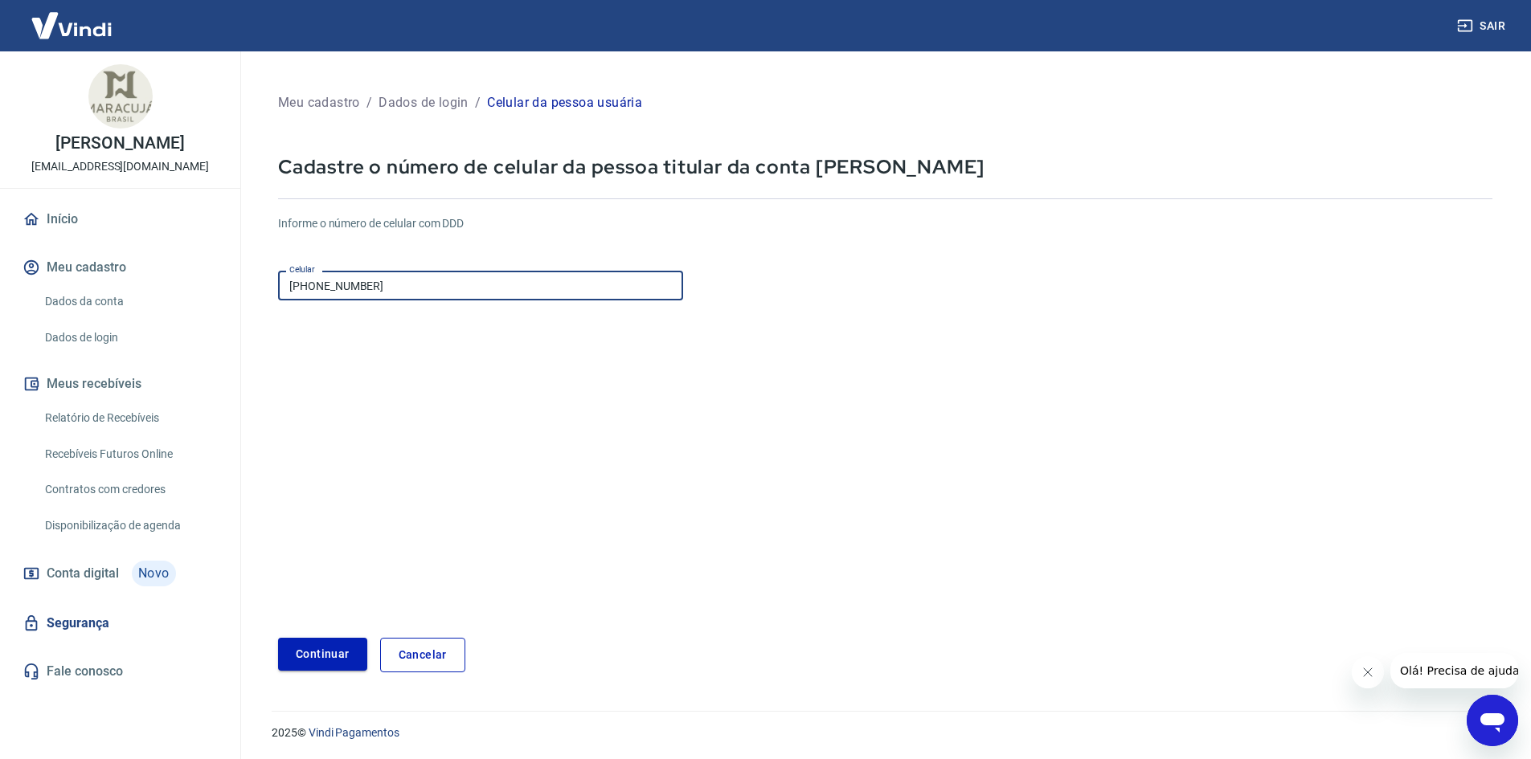  I want to click on button: Meus recebíveis, so click(120, 384).